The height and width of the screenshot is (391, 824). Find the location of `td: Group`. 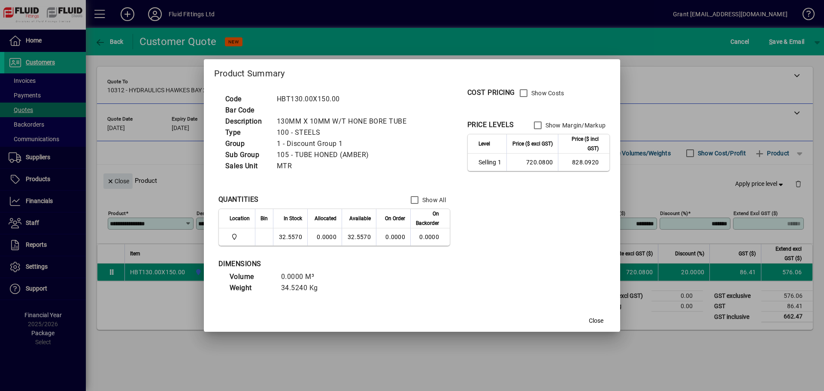

td: Group is located at coordinates (247, 144).